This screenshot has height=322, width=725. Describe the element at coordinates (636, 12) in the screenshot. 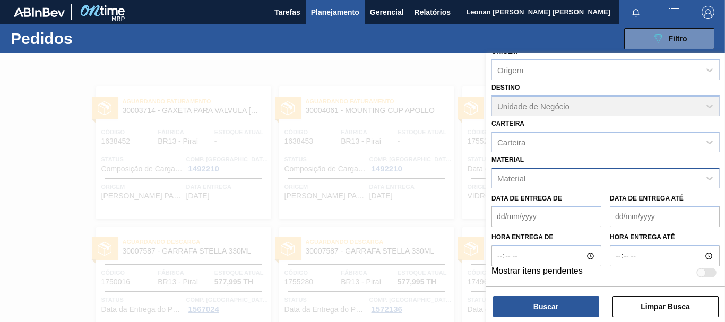

I see `button: Notificações` at that location.